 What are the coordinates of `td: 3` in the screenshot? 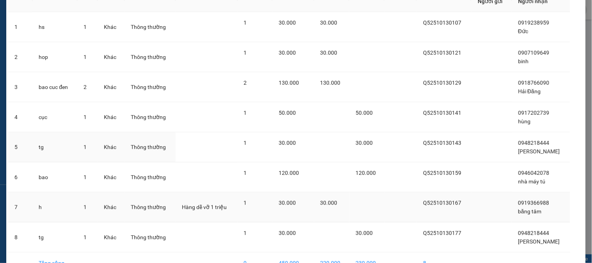 It's located at (20, 87).